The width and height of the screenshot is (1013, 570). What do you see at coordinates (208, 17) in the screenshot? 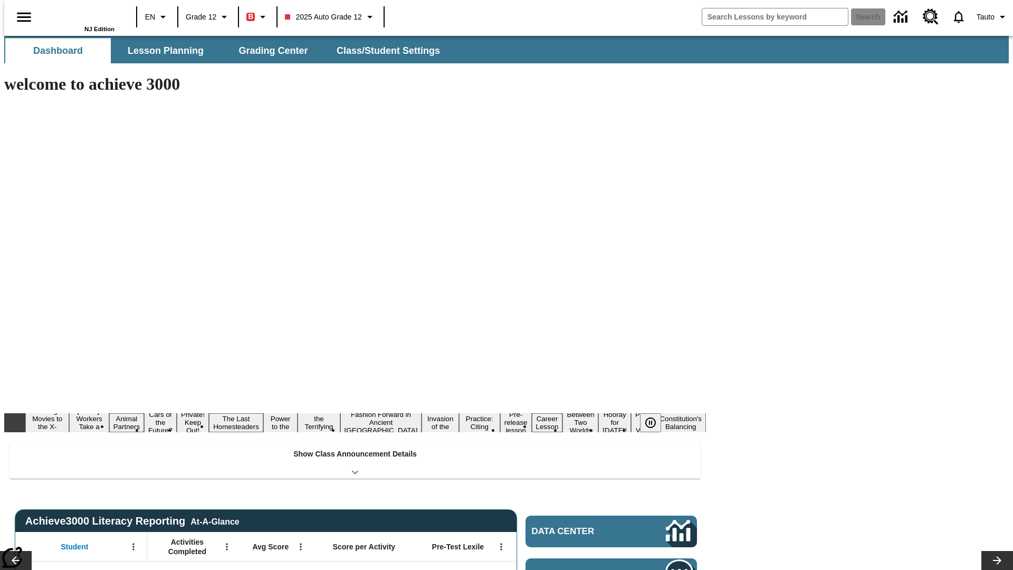
I see `button: Grade: Grade 12, Select a grade` at bounding box center [208, 17].